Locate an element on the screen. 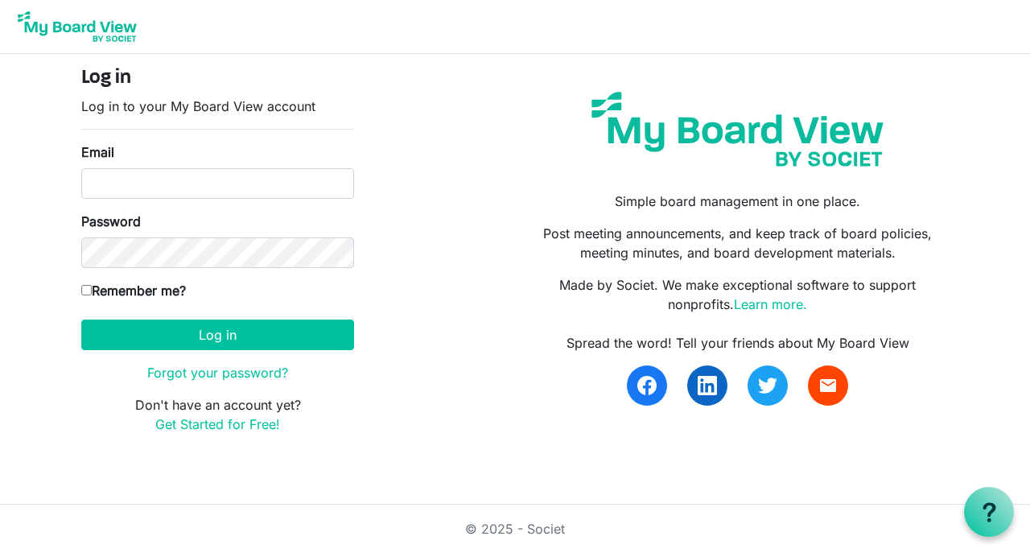 The width and height of the screenshot is (1030, 553). a: Learn more. is located at coordinates (770, 304).